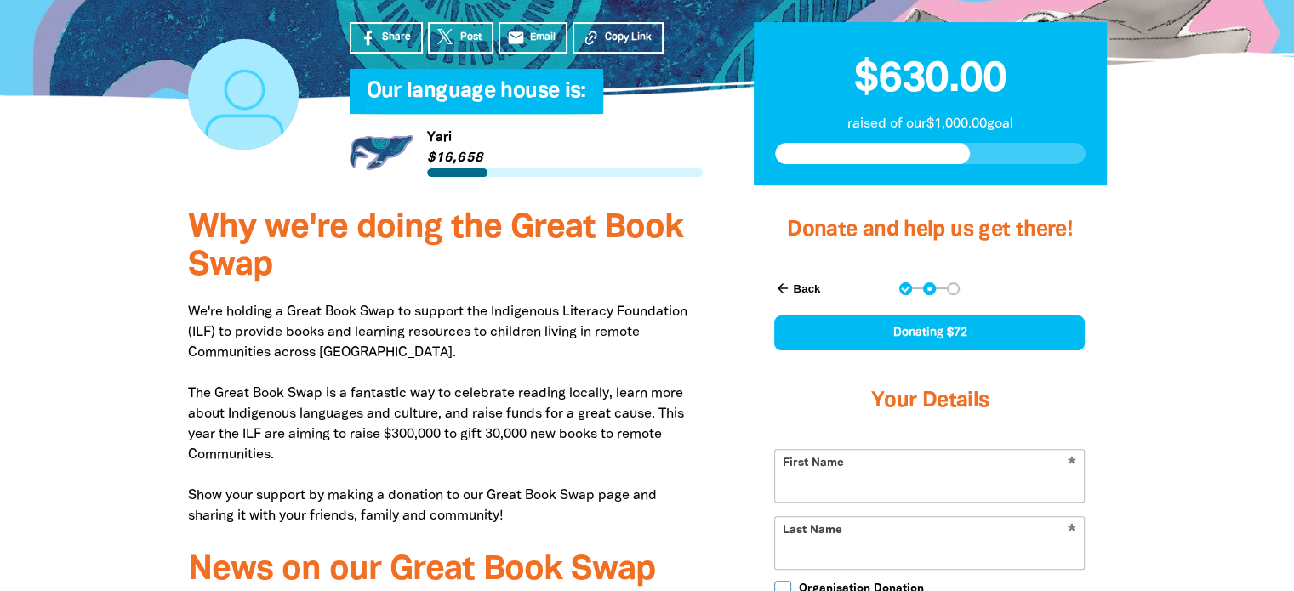 The height and width of the screenshot is (591, 1294). I want to click on span: Our language house is:, so click(476, 98).